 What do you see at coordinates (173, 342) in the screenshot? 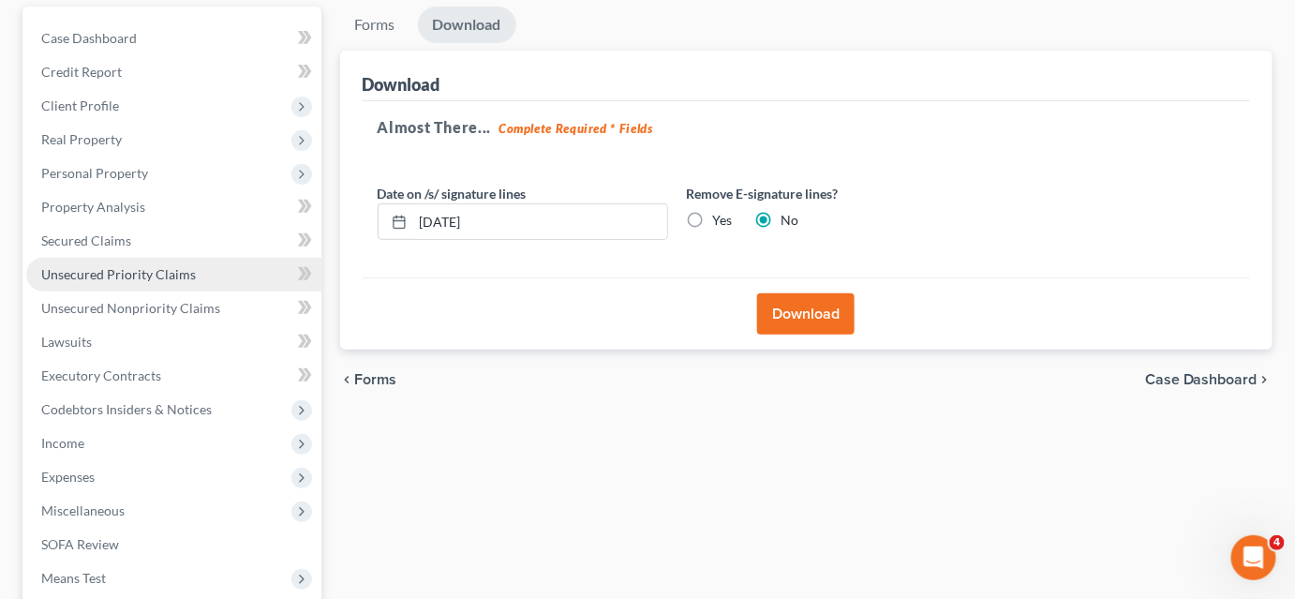
I see `a: Lawsuits` at bounding box center [173, 342].